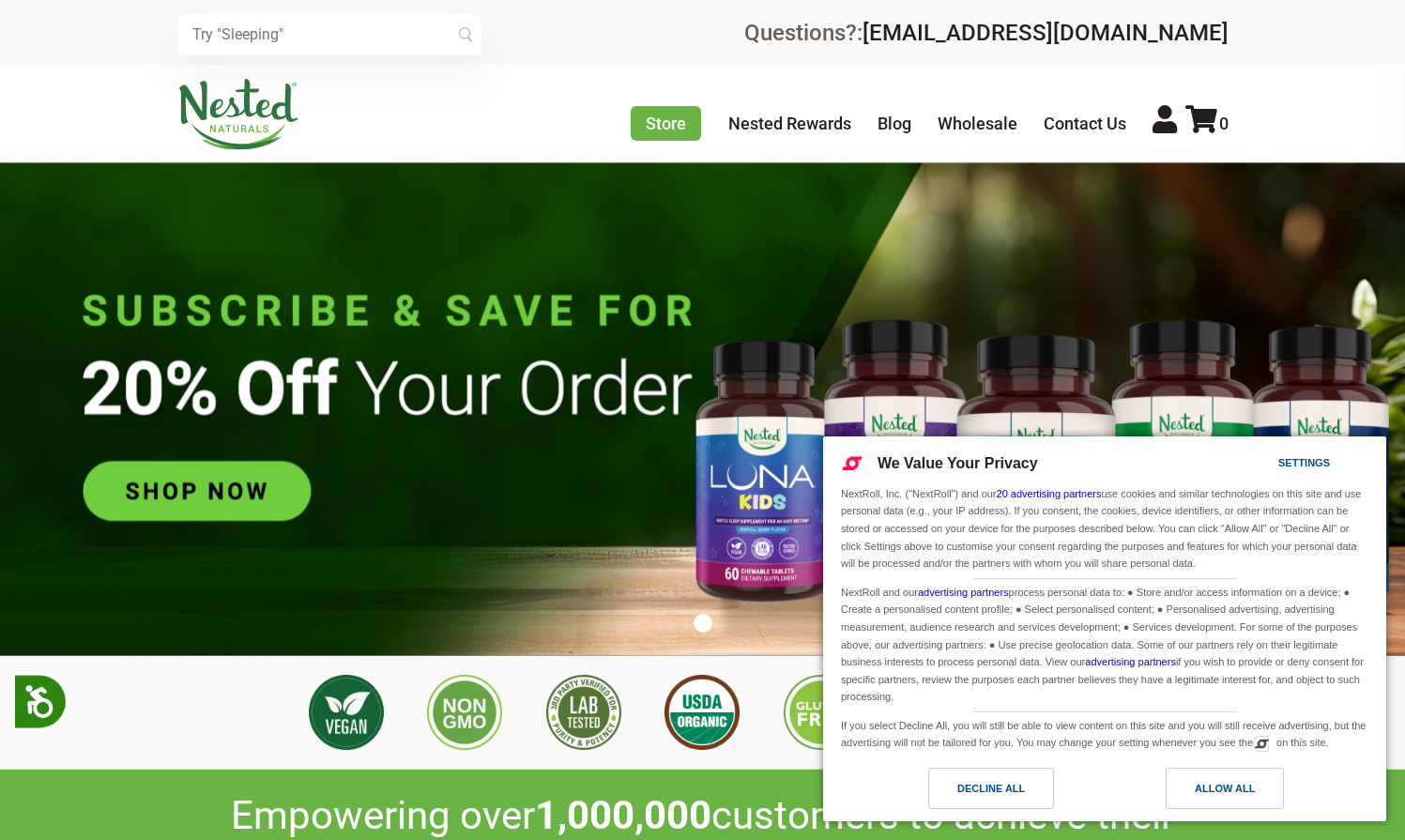  What do you see at coordinates (1268, 465) in the screenshot?
I see `a: Settings` at bounding box center [1268, 465].